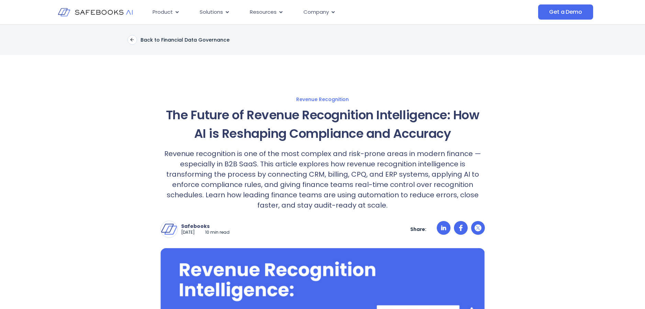 The height and width of the screenshot is (309, 645). What do you see at coordinates (205, 226) in the screenshot?
I see `p: Safebooks` at bounding box center [205, 226].